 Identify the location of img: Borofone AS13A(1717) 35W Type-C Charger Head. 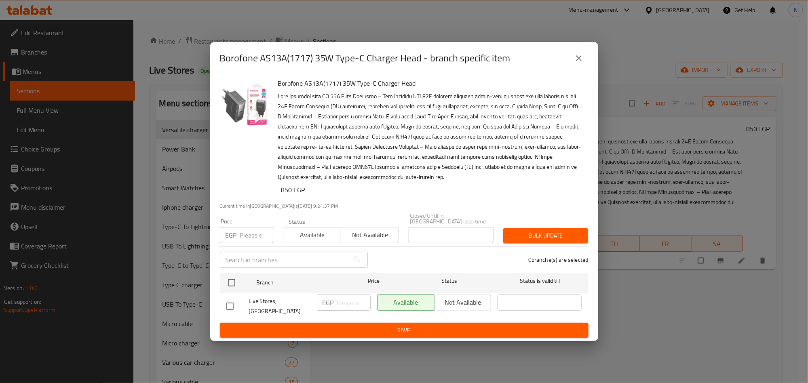
(246, 103).